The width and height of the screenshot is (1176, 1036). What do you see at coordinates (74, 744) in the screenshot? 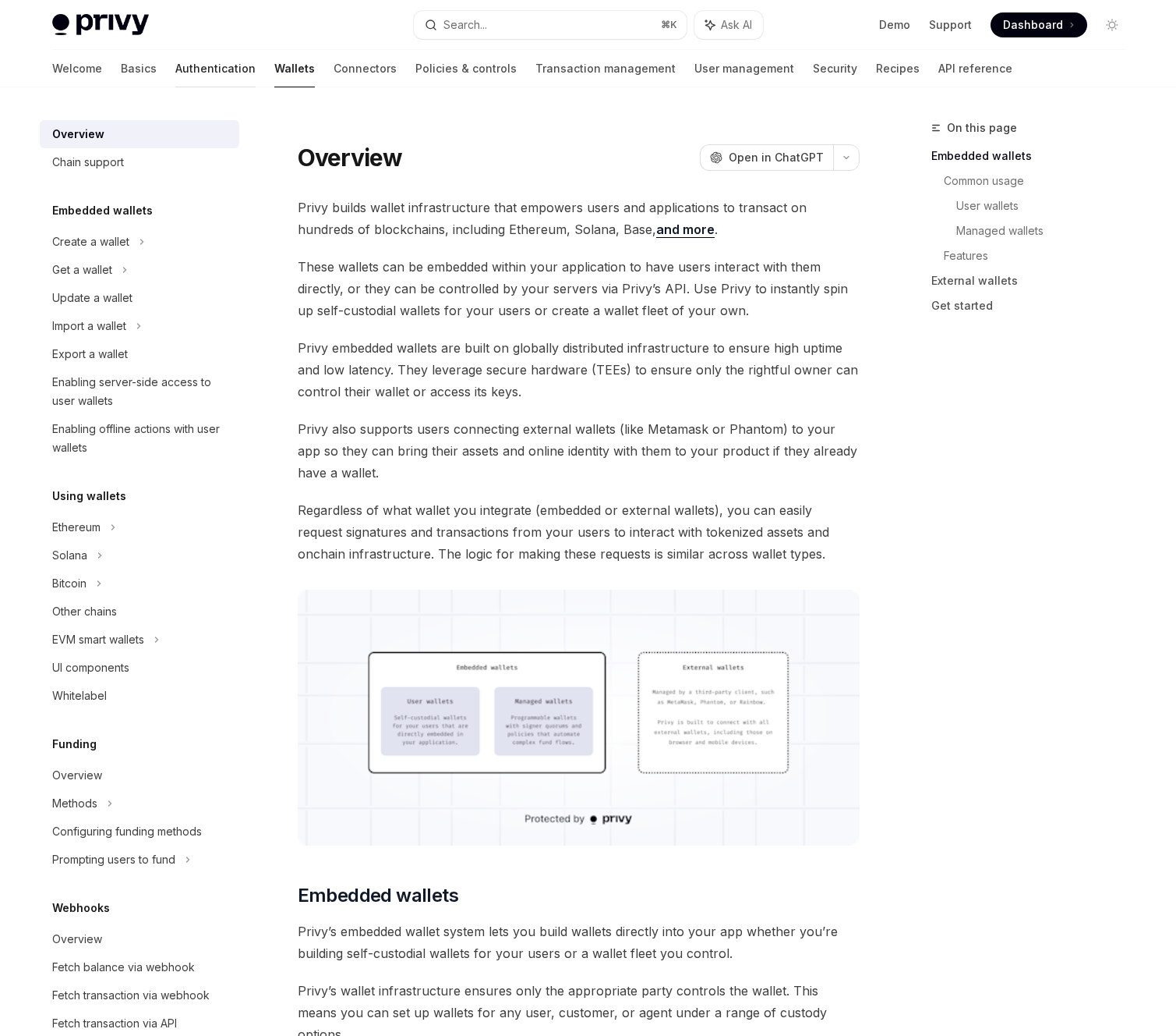
I see `h5: Funding` at bounding box center [74, 744].